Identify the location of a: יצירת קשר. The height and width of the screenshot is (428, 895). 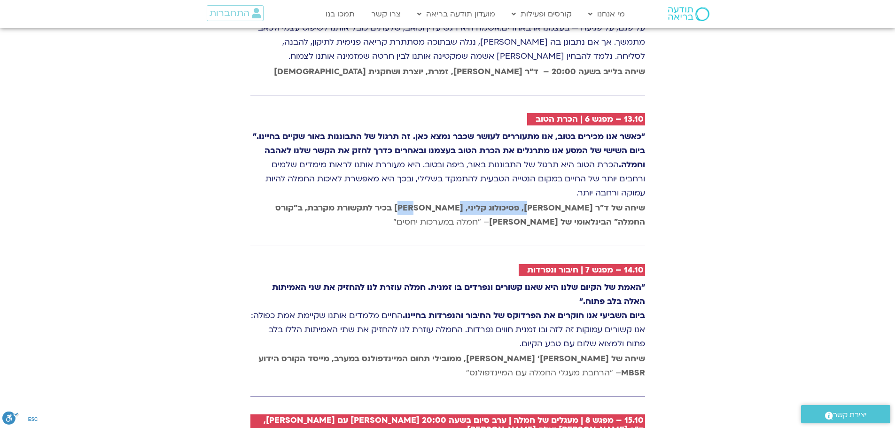
(846, 414).